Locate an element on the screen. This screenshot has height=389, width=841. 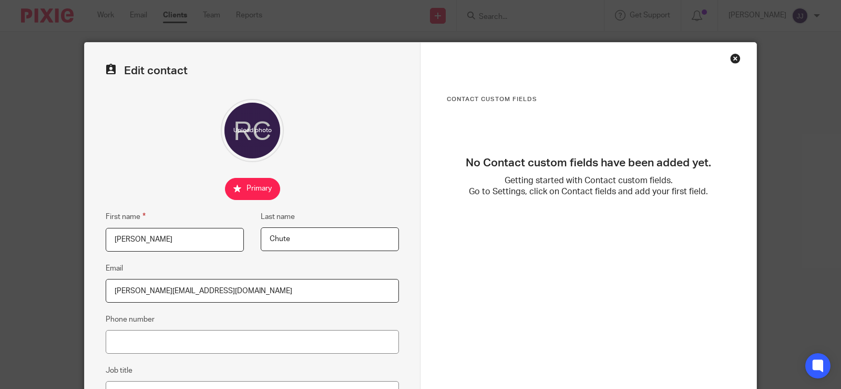
h3: Contact Custom fields is located at coordinates (588, 99).